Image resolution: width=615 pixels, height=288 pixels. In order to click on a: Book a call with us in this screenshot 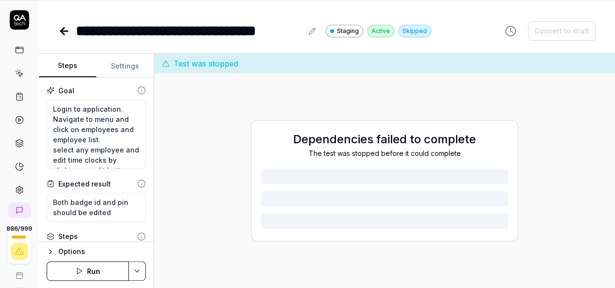, I will do `click(19, 272)`.